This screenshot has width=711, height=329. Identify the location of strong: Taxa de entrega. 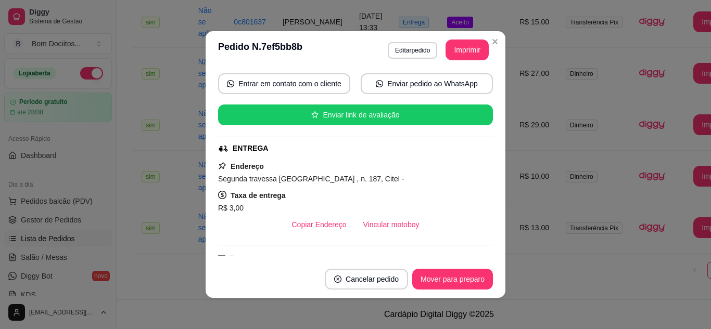
(258, 196).